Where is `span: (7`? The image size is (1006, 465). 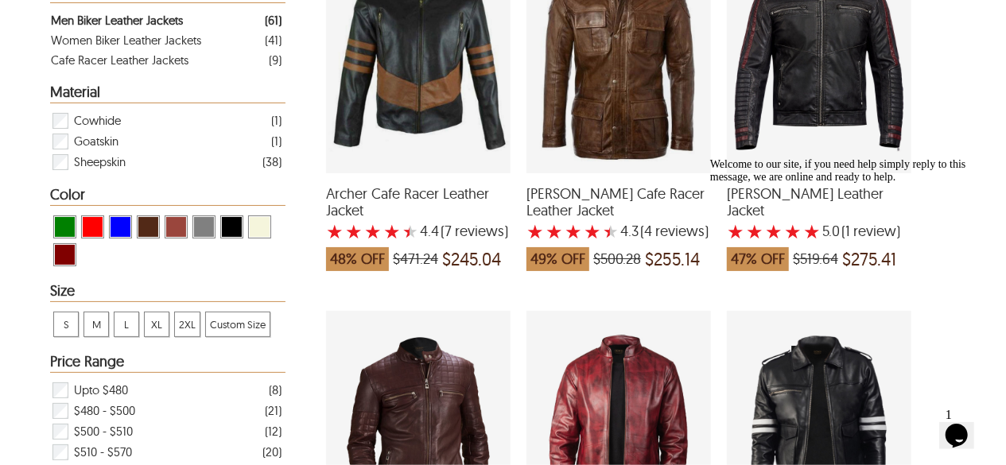 span: (7 is located at coordinates (446, 231).